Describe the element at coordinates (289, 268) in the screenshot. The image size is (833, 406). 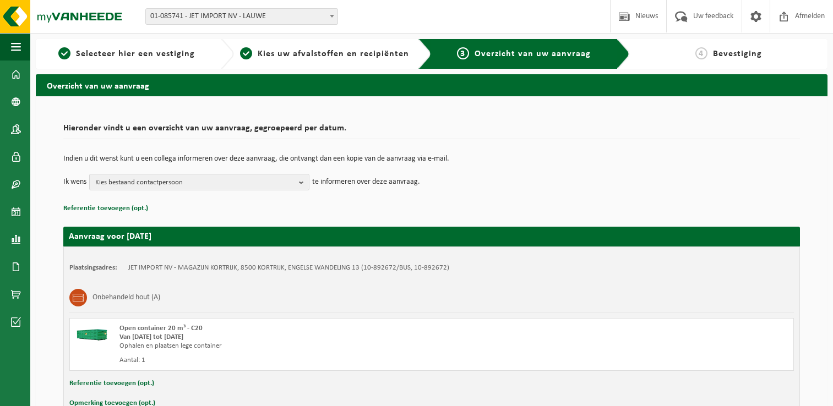
I see `td: JET IMPORT NV - MAGAZIJN KORTRIJK, 8500 KORTRIJK, ENGELSE WANDELING 13 (10-892672/BUS, 10-892672)` at that location.